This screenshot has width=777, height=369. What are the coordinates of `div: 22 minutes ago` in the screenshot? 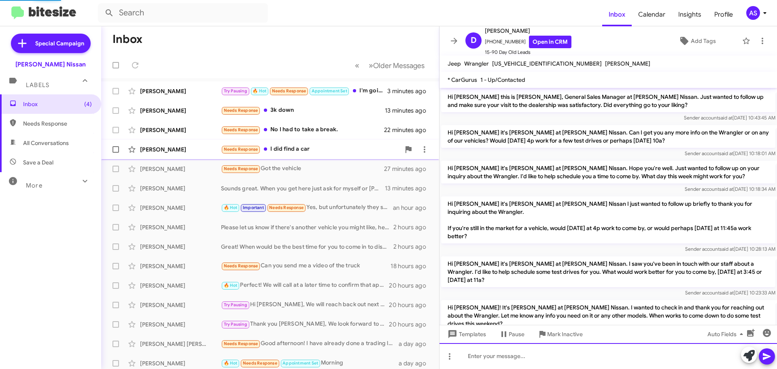 It's located at (408, 130).